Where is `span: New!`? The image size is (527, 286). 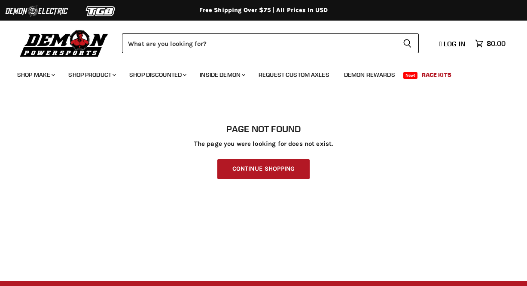
span: New! is located at coordinates (411, 76).